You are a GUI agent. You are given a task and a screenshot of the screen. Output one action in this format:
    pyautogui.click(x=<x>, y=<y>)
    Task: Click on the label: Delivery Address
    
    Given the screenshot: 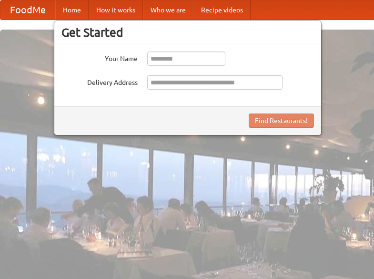 What is the action you would take?
    pyautogui.click(x=100, y=81)
    